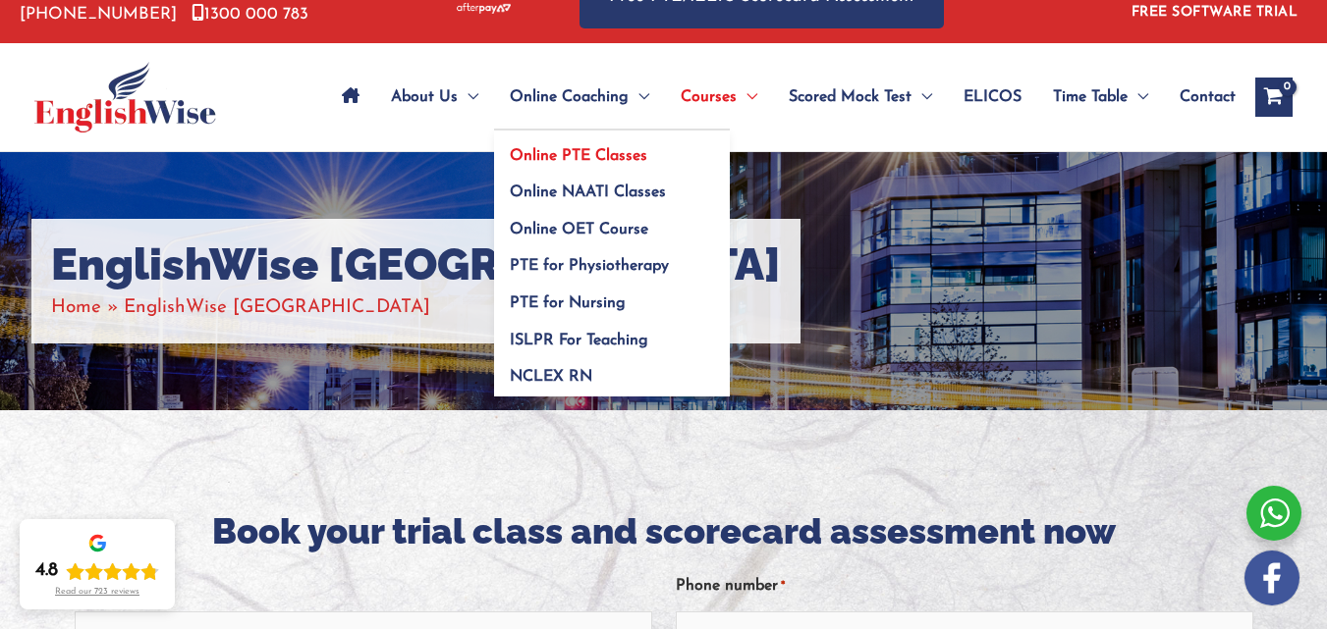 This screenshot has height=629, width=1327. I want to click on a: PTE for Nursing, so click(612, 298).